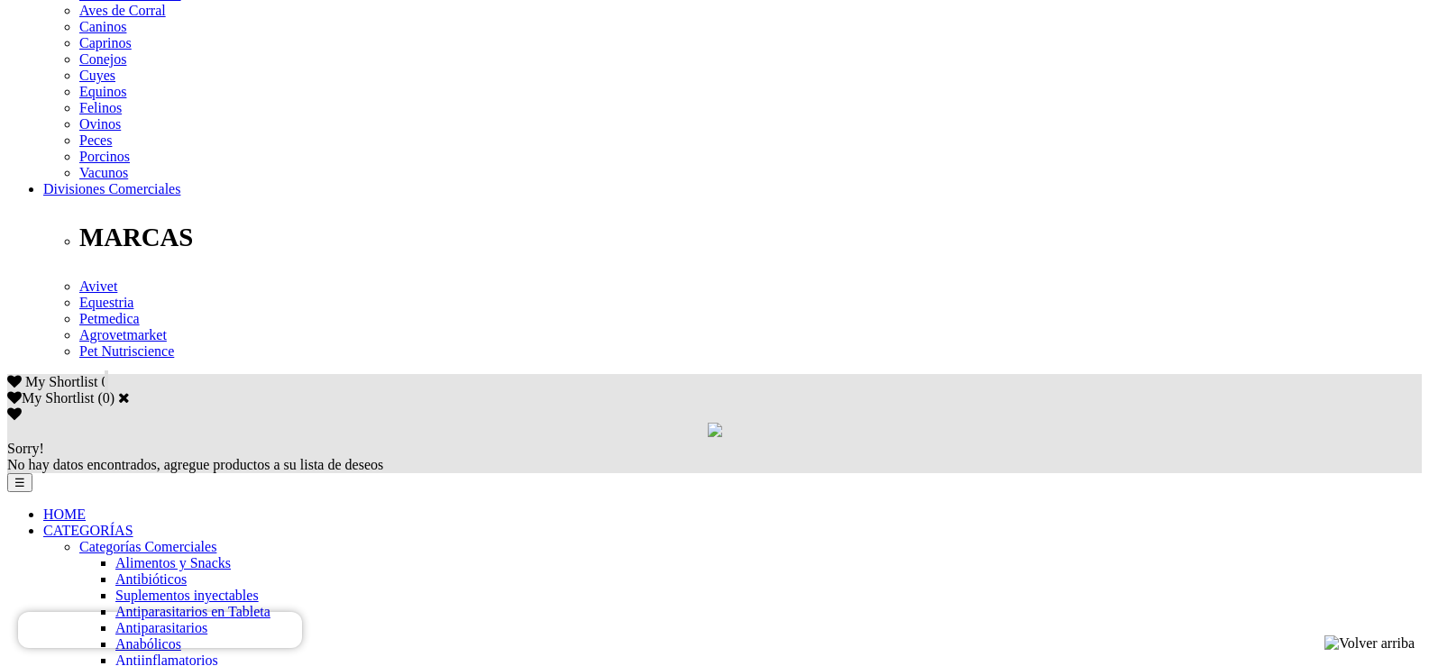 Image resolution: width=1429 pixels, height=666 pixels. I want to click on span: Ovinos, so click(100, 124).